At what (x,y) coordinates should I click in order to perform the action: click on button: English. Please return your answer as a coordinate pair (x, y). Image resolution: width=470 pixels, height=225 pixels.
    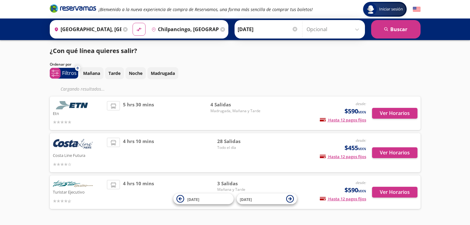
    Looking at the image, I should click on (416, 9).